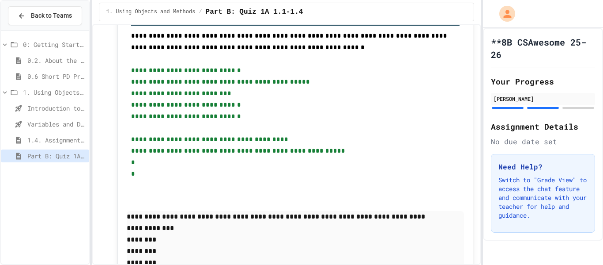 The height and width of the screenshot is (265, 603). I want to click on h3: Need Help?, so click(543, 166).